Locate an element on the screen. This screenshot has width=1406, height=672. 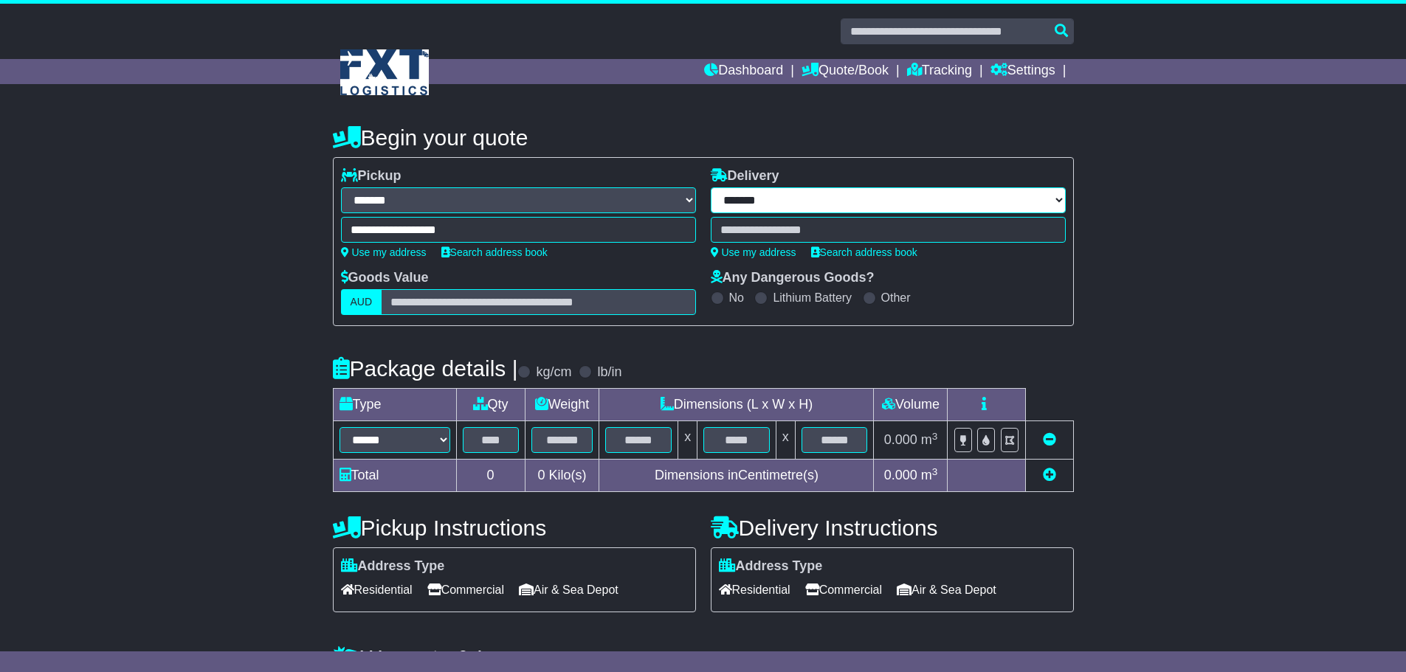
a: Remove this item is located at coordinates (1049, 440).